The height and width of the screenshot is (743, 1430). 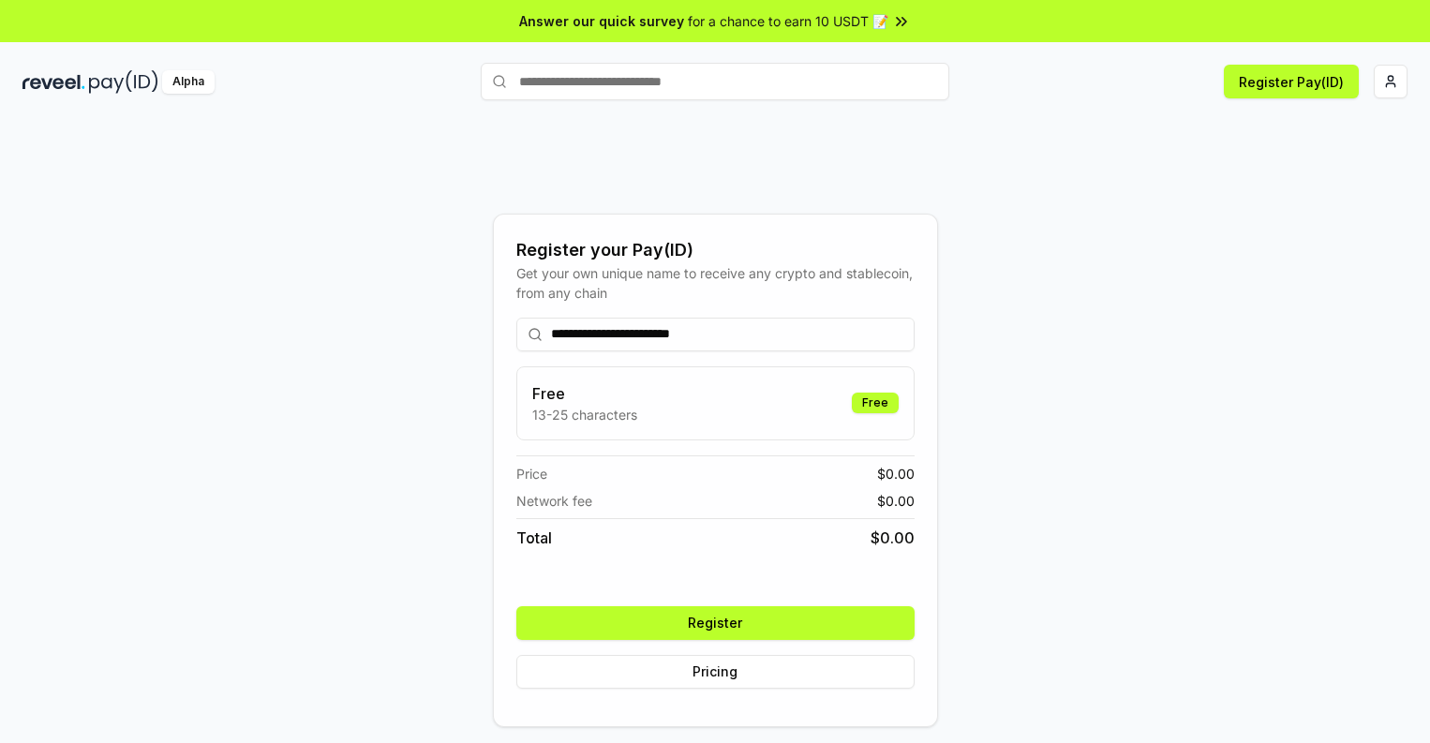 What do you see at coordinates (124, 82) in the screenshot?
I see `img: pay_id` at bounding box center [124, 82].